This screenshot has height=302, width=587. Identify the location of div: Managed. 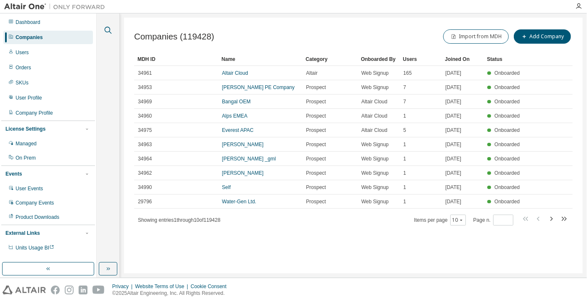
(26, 144).